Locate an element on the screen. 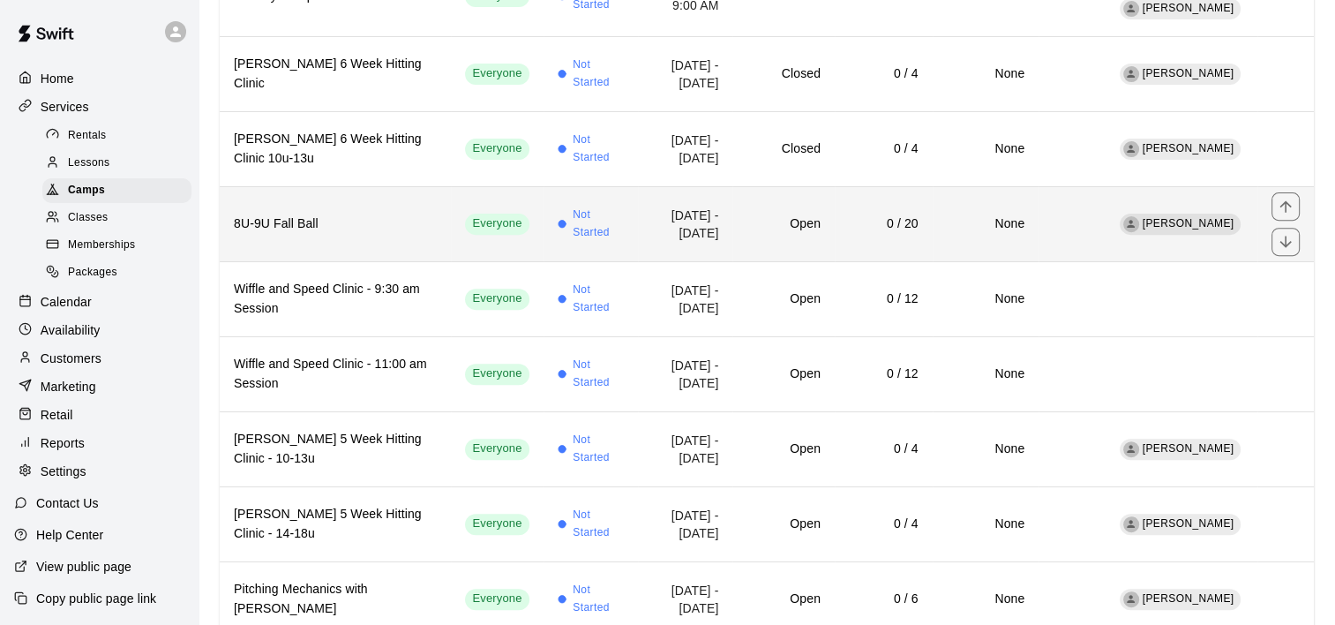 This screenshot has width=1335, height=625. div: Retail is located at coordinates (99, 415).